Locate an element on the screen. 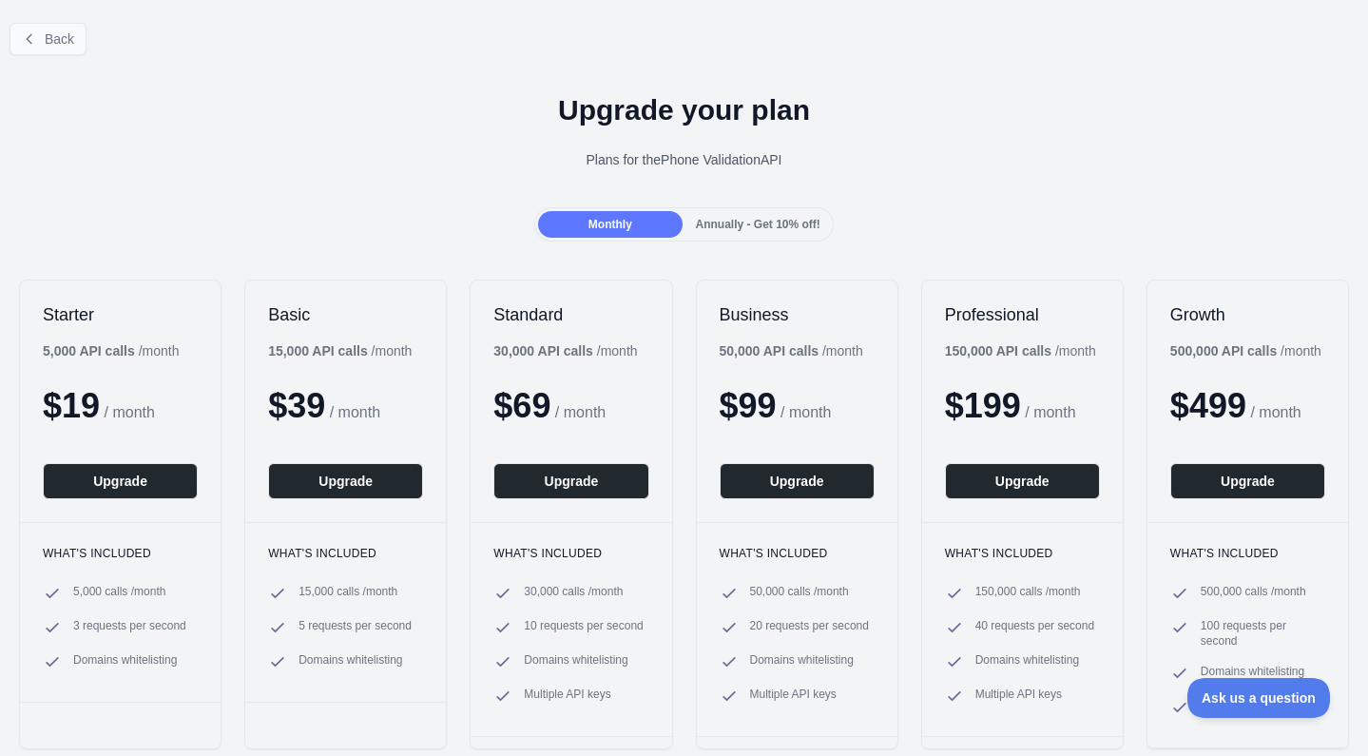 The image size is (1368, 756). h2: Standard is located at coordinates (570, 315).